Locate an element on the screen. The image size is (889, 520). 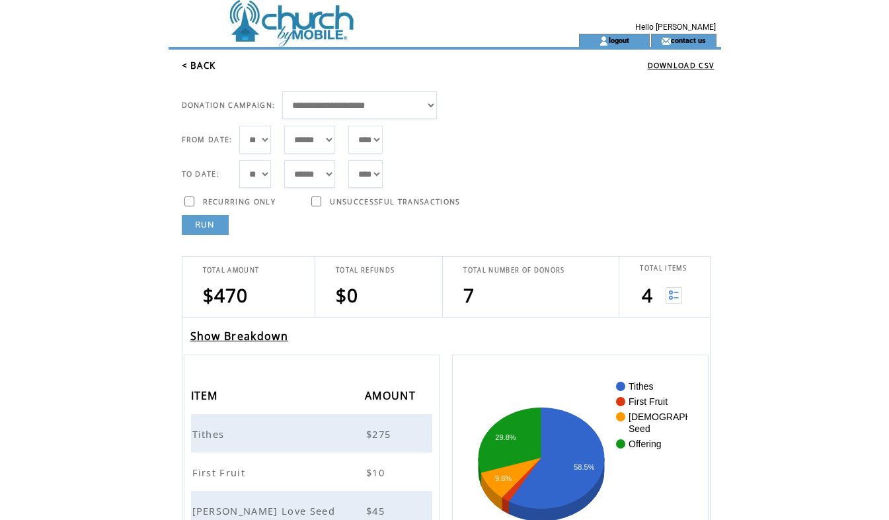
a: contact us is located at coordinates (688, 40).